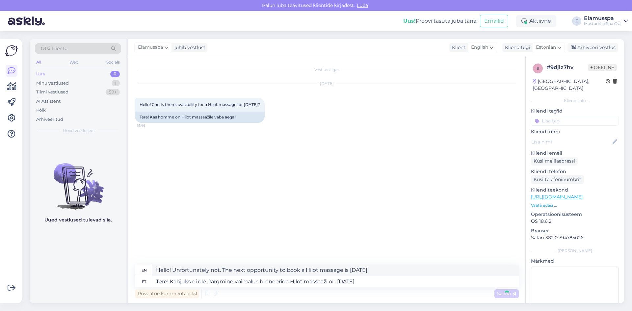 The width and height of the screenshot is (632, 311). What do you see at coordinates (115, 83) in the screenshot?
I see `div: 1` at bounding box center [115, 83].